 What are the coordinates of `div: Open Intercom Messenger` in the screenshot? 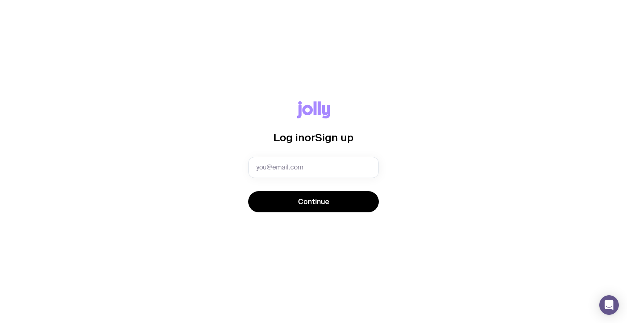 It's located at (609, 305).